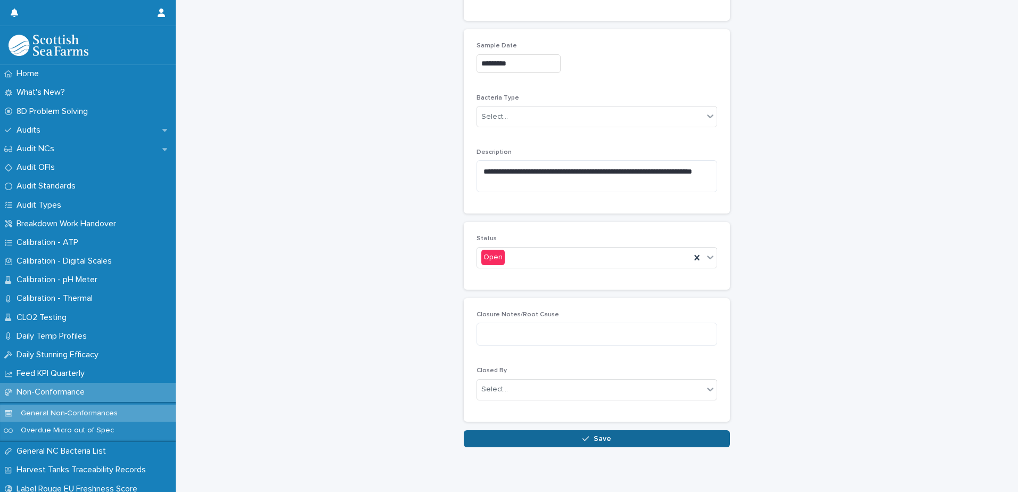 The image size is (1018, 492). I want to click on img: mMrefqRFQpe26GRNOUkG, so click(48, 45).